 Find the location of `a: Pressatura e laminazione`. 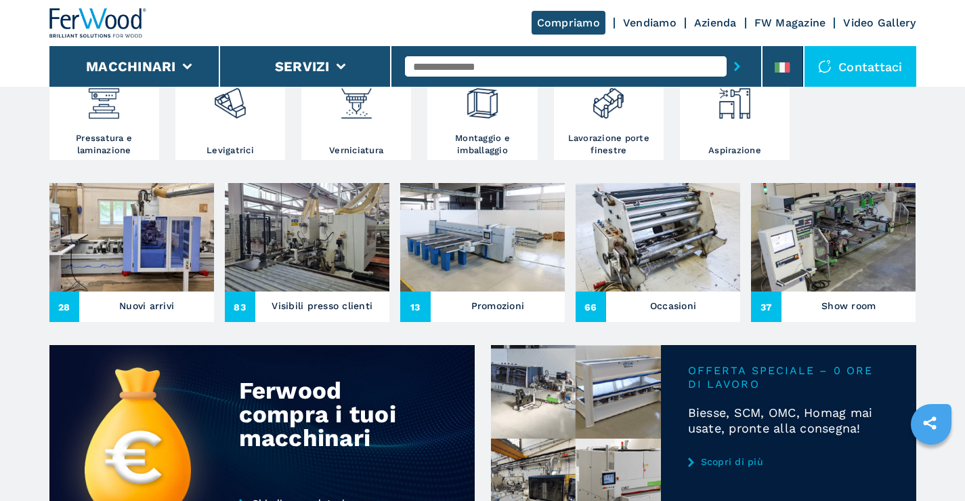

a: Pressatura e laminazione is located at coordinates (104, 116).